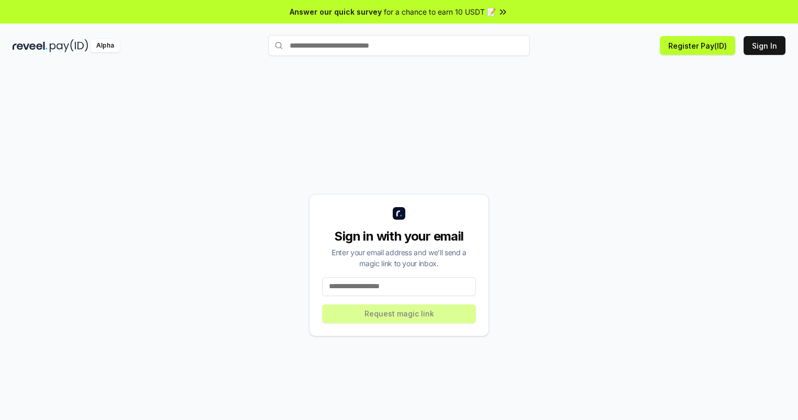 The width and height of the screenshot is (798, 420). Describe the element at coordinates (30, 45) in the screenshot. I see `img: reveel_dark` at that location.